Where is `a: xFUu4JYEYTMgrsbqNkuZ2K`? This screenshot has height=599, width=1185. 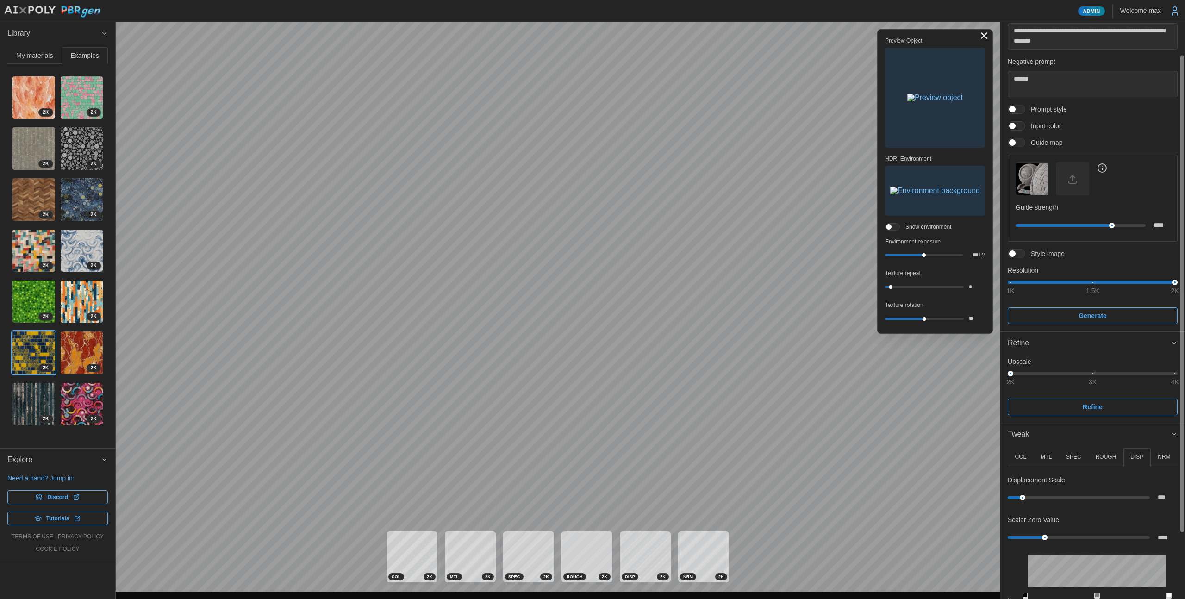
a: xFUu4JYEYTMgrsbqNkuZ2K is located at coordinates (34, 149).